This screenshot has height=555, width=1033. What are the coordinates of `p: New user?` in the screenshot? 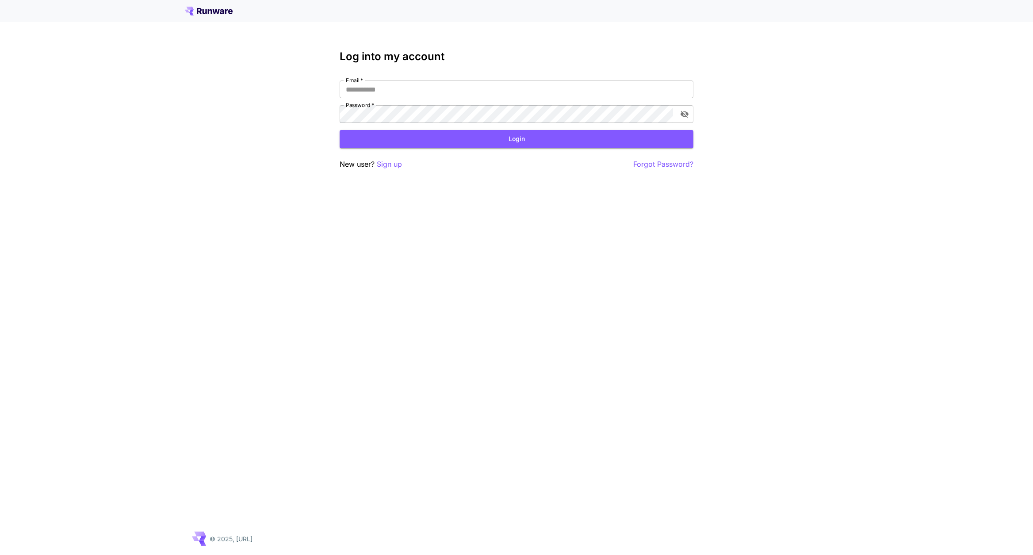 It's located at (370, 164).